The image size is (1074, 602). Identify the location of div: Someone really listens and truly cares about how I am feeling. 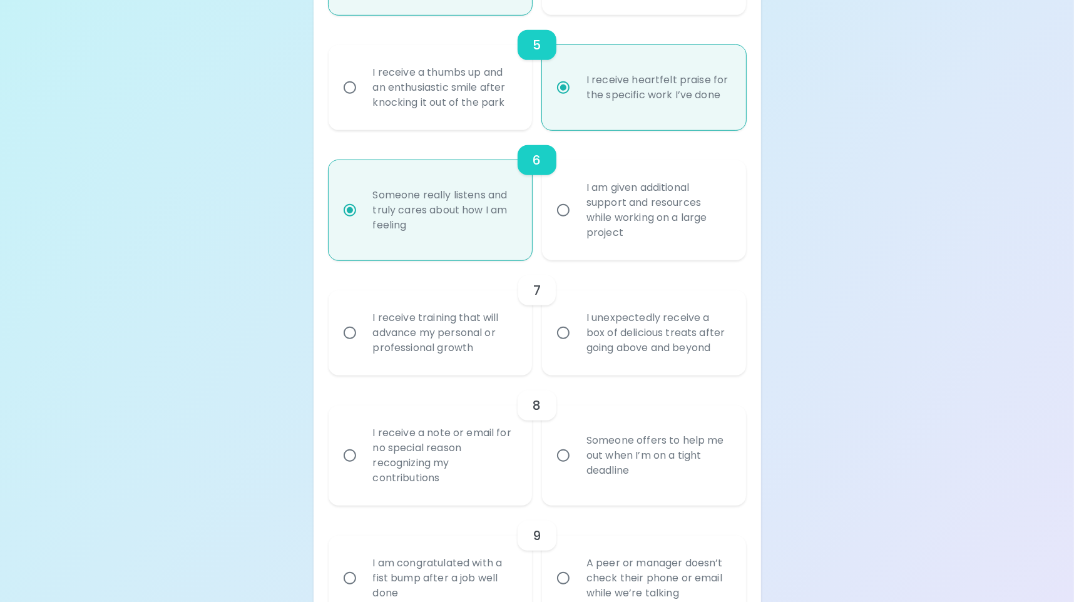
(444, 210).